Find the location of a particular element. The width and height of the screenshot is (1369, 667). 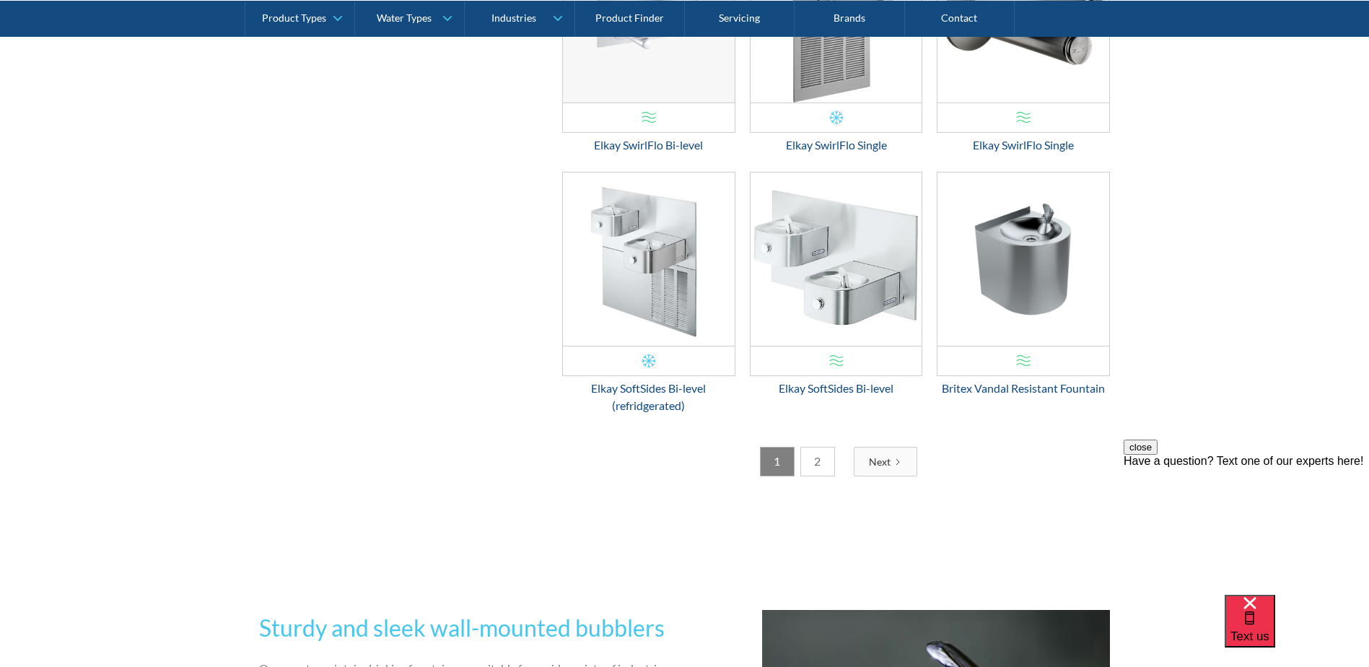

a: 2 is located at coordinates (817, 461).